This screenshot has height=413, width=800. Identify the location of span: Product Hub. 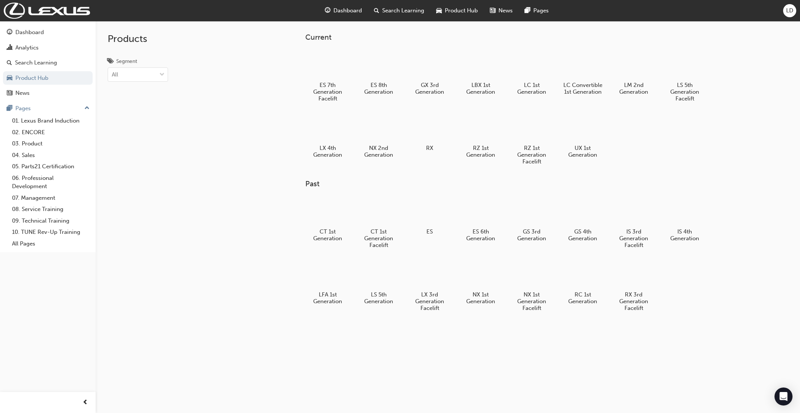
(461, 10).